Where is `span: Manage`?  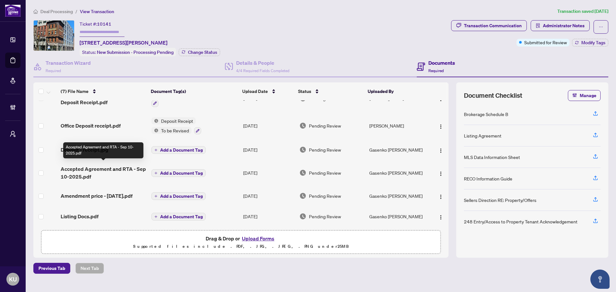 span: Manage is located at coordinates (588, 96).